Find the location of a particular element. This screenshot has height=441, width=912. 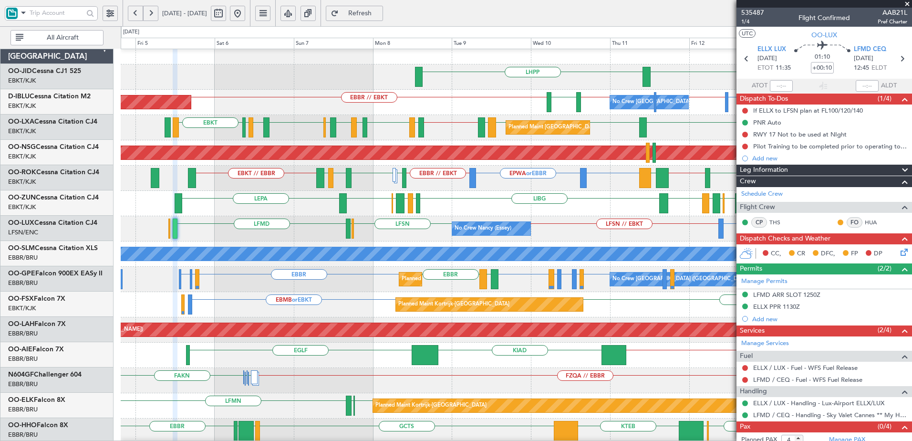

span: OO-HHO is located at coordinates (22, 425).